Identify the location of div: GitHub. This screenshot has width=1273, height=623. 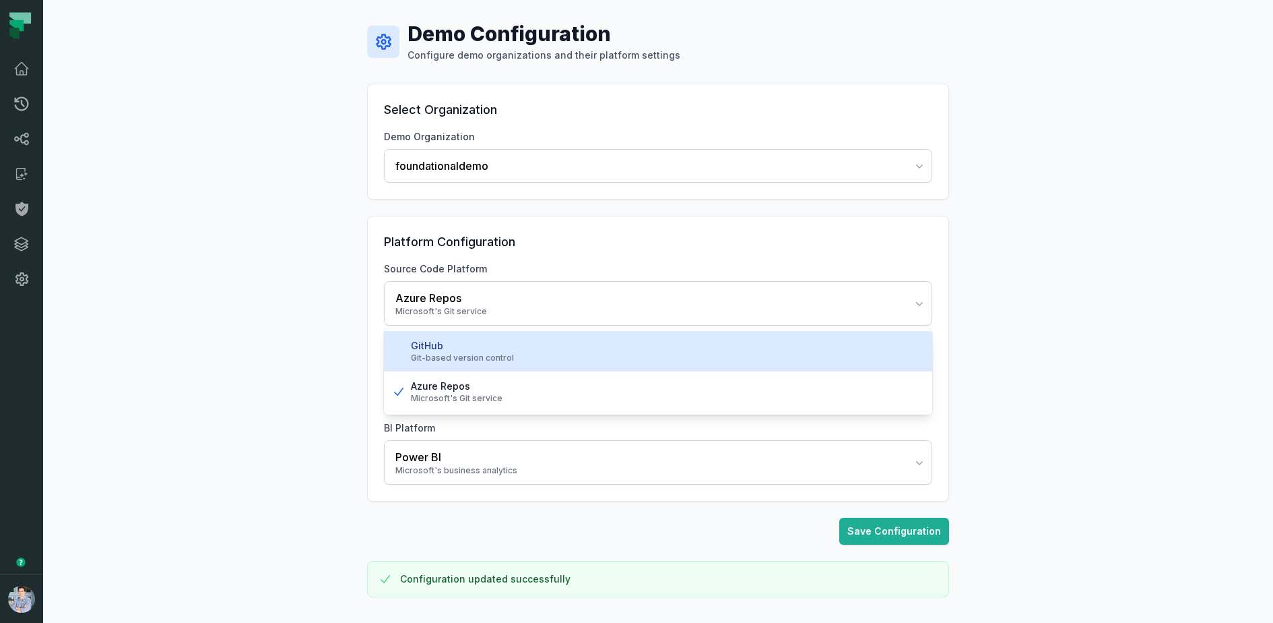
(666, 346).